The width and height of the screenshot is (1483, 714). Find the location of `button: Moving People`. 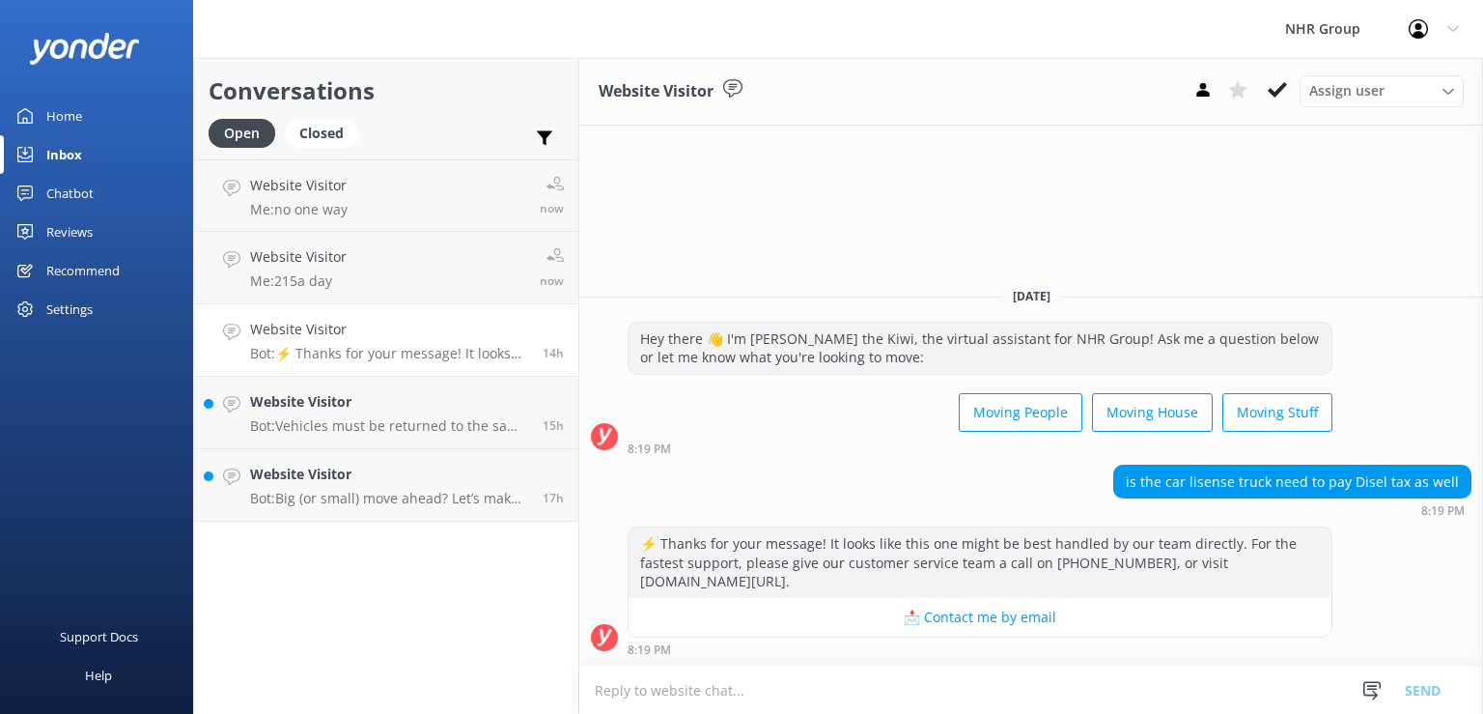

button: Moving People is located at coordinates (1021, 412).